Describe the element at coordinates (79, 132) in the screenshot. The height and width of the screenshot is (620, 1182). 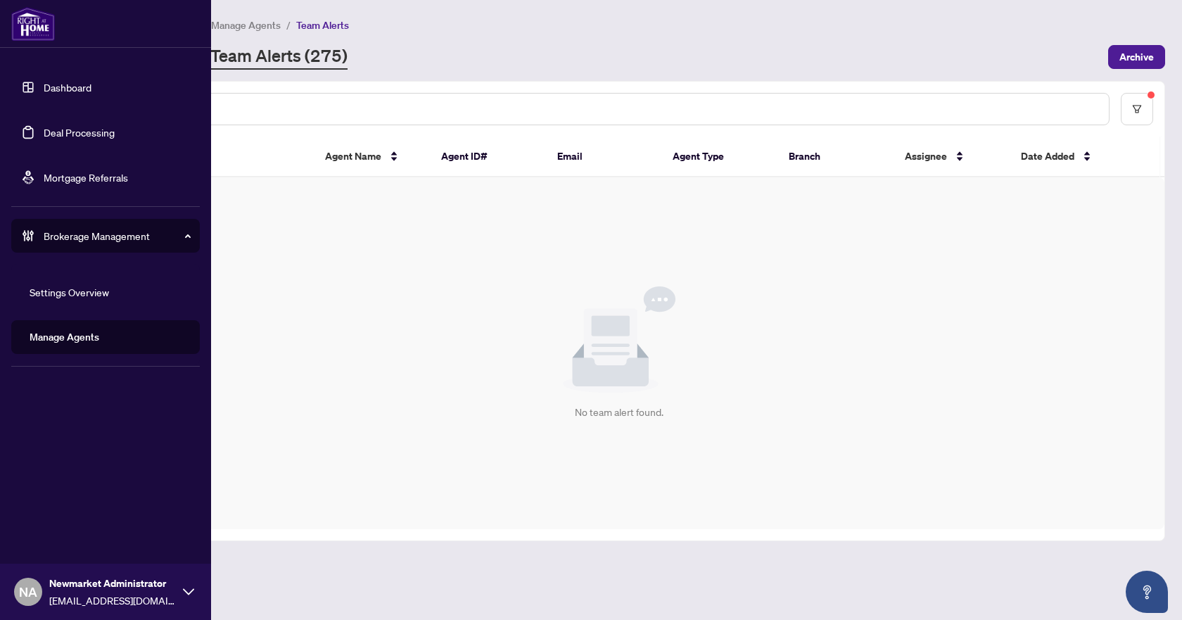
I see `a: Deal Processing` at that location.